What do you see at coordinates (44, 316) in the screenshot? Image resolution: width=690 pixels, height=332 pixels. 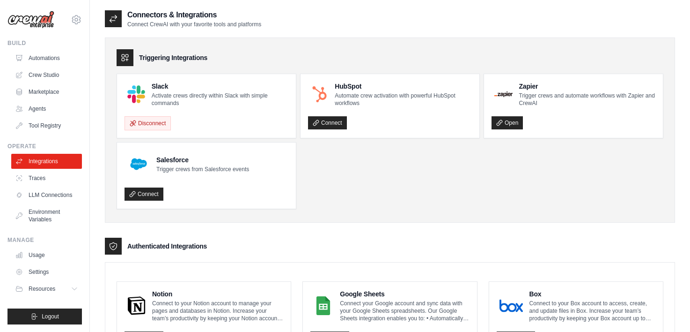 I see `button: Logout` at bounding box center [44, 316].